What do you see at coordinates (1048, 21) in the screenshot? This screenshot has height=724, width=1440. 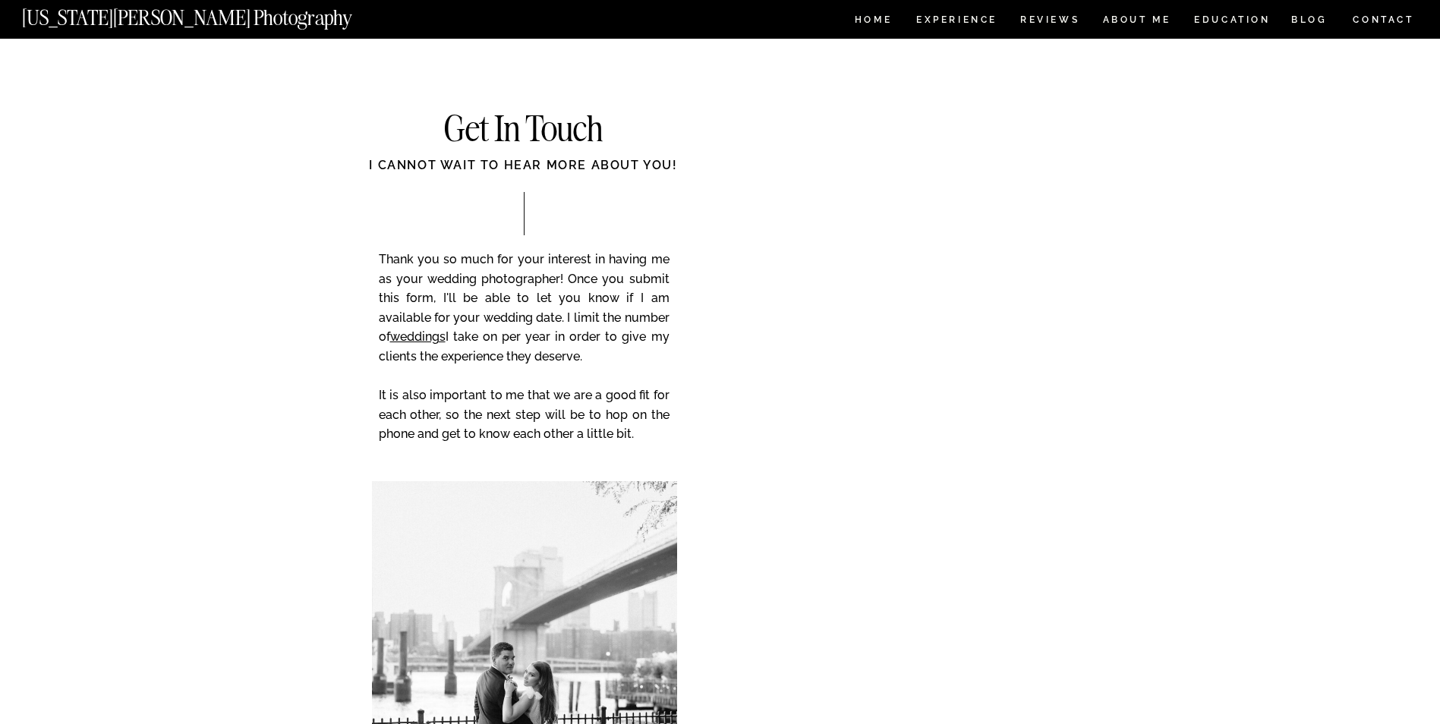 I see `nav: REVIEWS` at bounding box center [1048, 21].